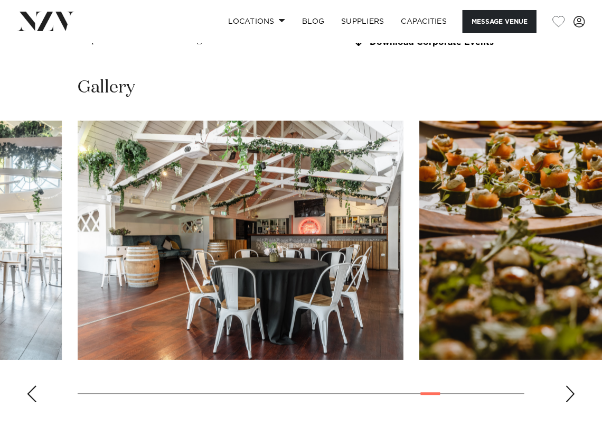 The width and height of the screenshot is (602, 444). What do you see at coordinates (106, 88) in the screenshot?
I see `h2: Gallery` at bounding box center [106, 88].